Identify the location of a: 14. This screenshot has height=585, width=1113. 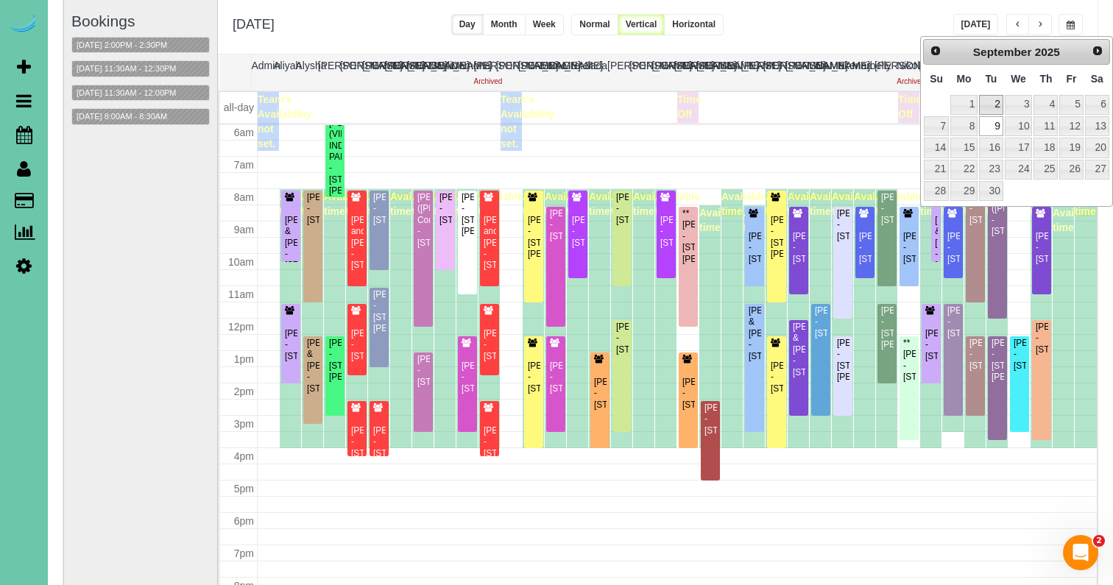
(937, 147).